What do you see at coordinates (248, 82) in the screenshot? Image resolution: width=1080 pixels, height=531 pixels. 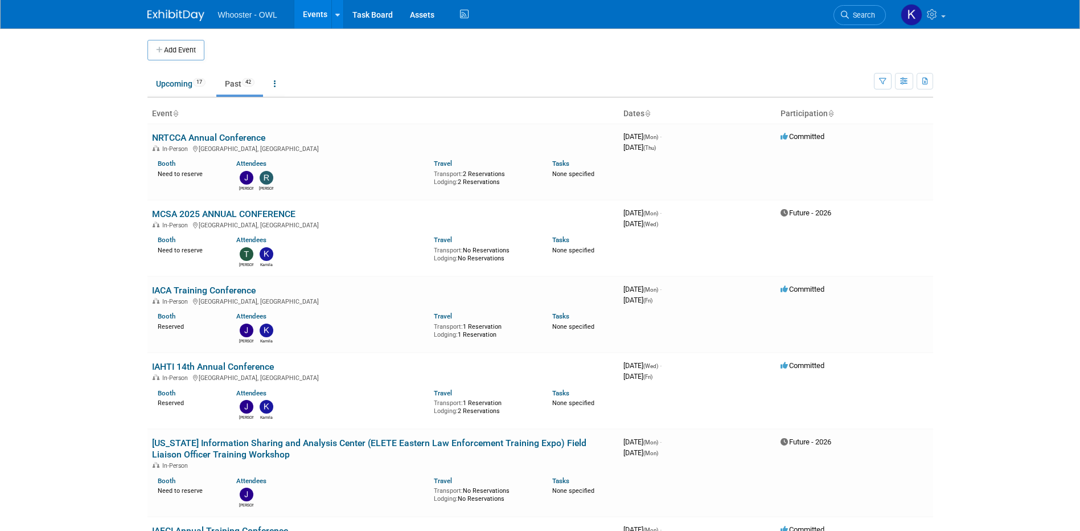 I see `span: 42` at bounding box center [248, 82].